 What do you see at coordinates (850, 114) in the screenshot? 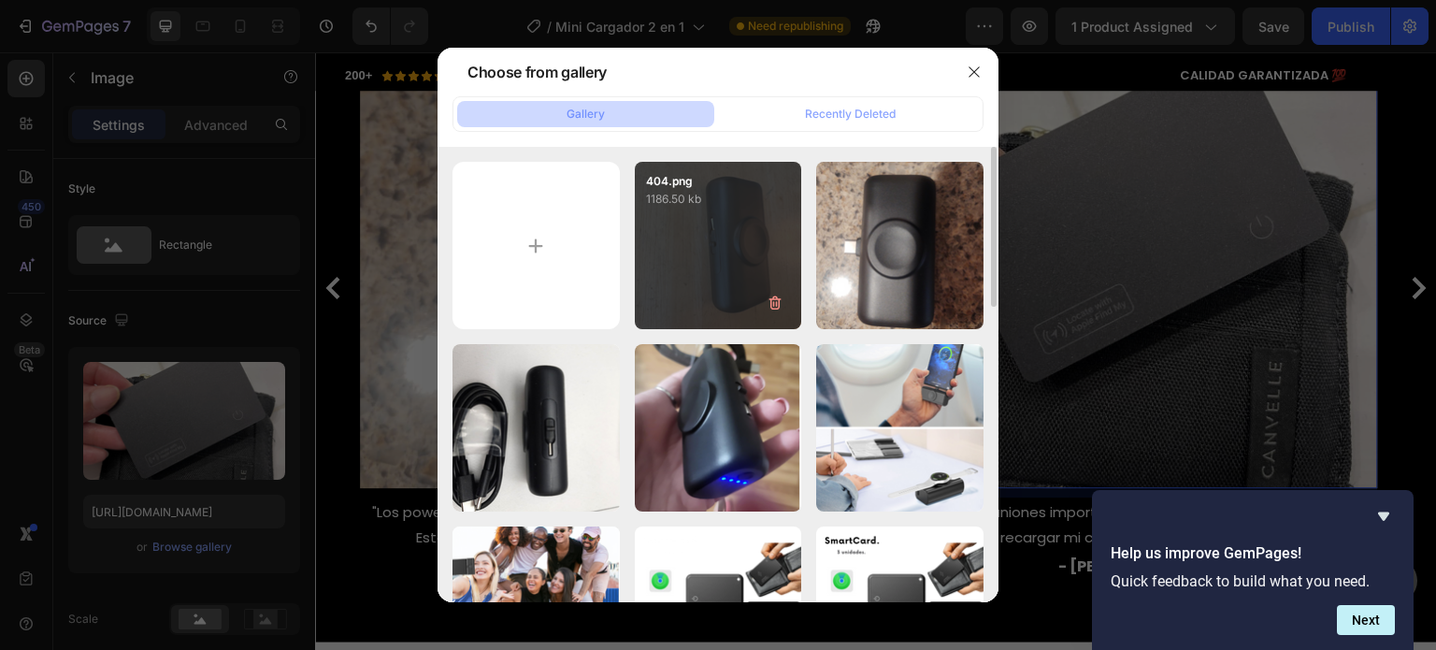
I see `button: Recently Deleted` at bounding box center [850, 114].